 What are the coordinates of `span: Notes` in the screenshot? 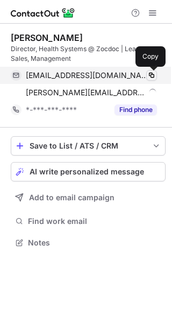 It's located at (95, 243).